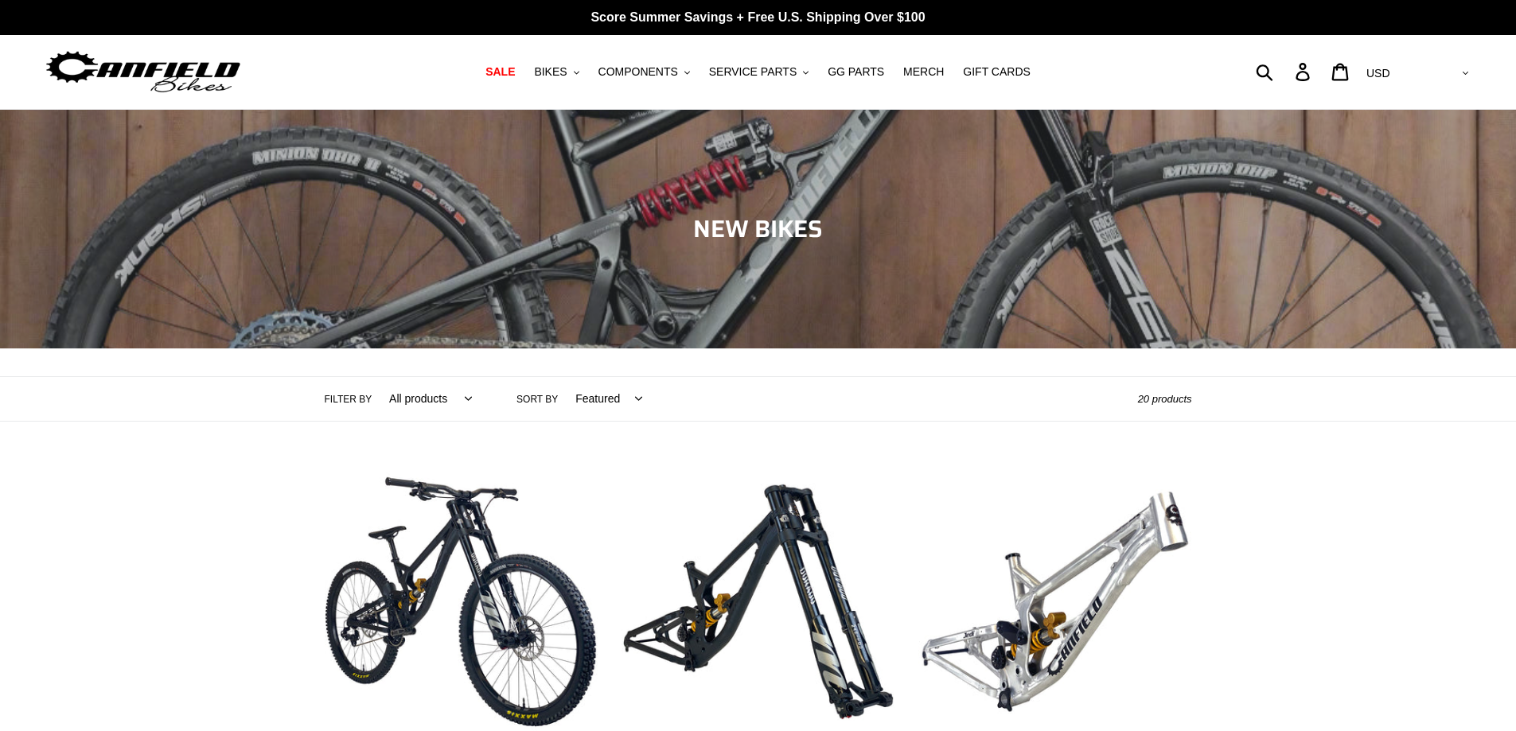 This screenshot has width=1516, height=731. Describe the element at coordinates (997, 72) in the screenshot. I see `span: GIFT CARDS` at that location.